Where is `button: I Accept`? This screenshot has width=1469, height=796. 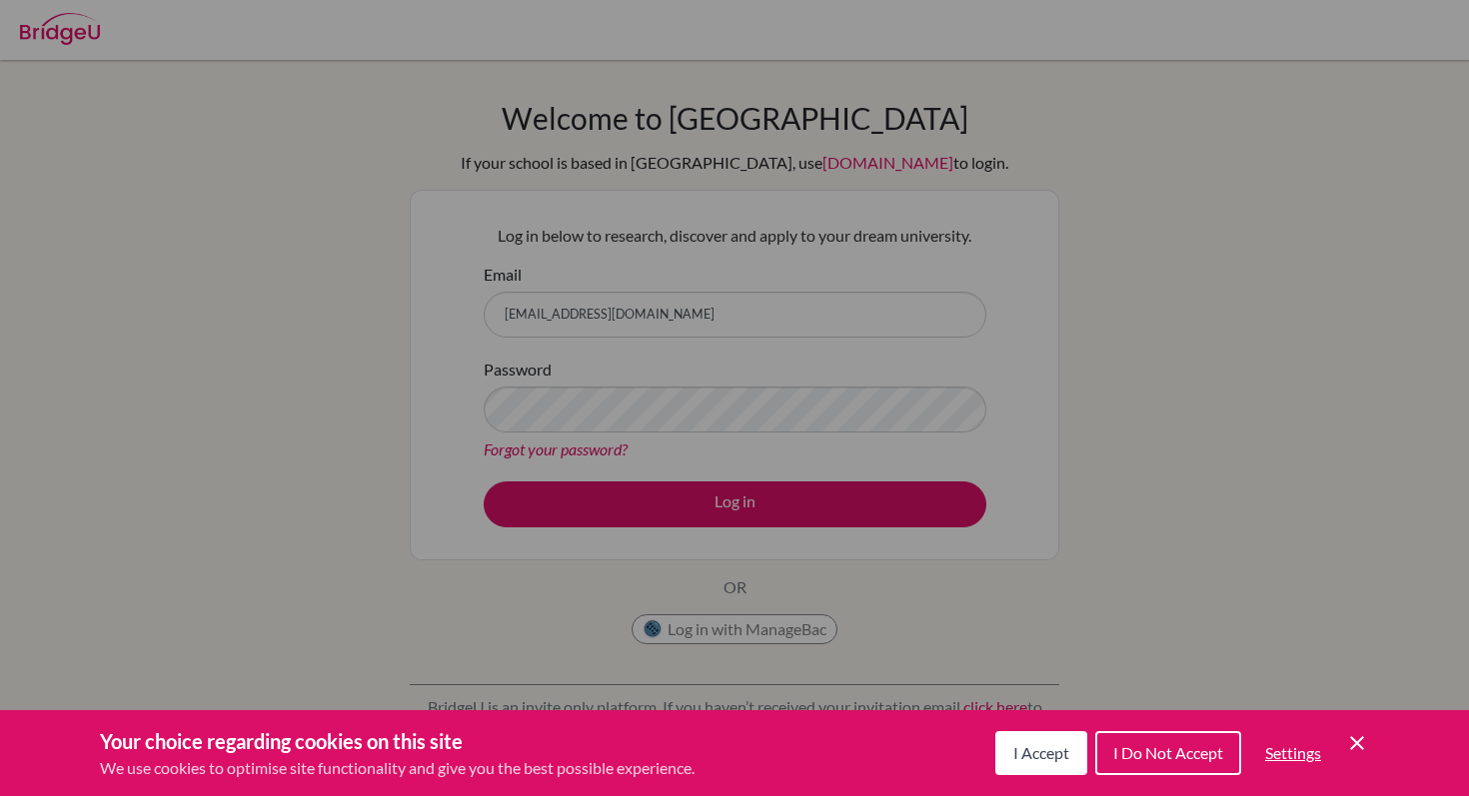
button: I Accept is located at coordinates (1041, 754).